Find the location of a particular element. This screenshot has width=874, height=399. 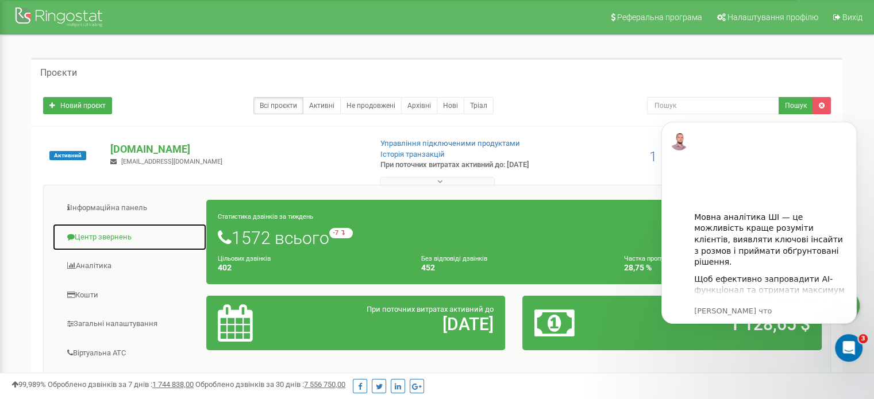

a: Новий проєкт is located at coordinates (78, 106).